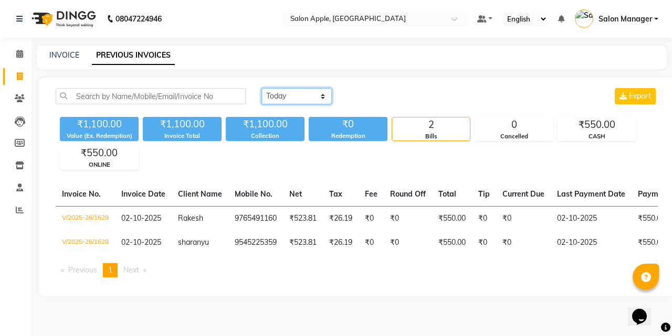  What do you see at coordinates (265, 136) in the screenshot?
I see `div: Collection` at bounding box center [265, 136].